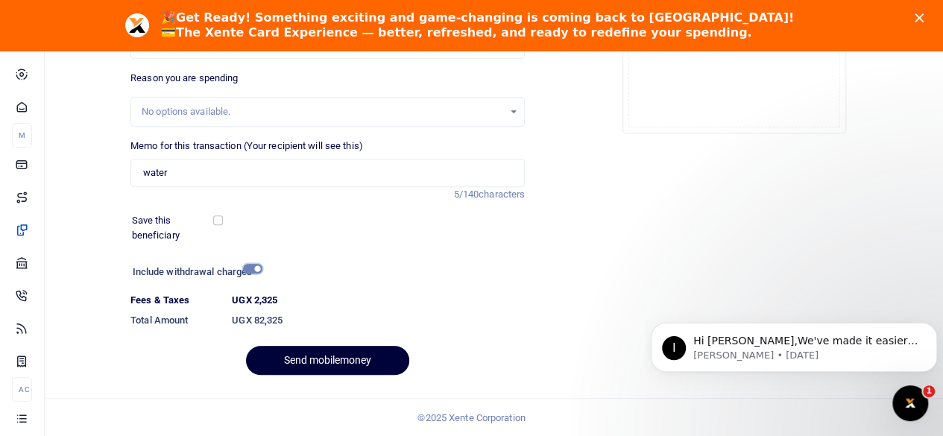 The image size is (943, 436). I want to click on dt: Fees & Taxes, so click(175, 300).